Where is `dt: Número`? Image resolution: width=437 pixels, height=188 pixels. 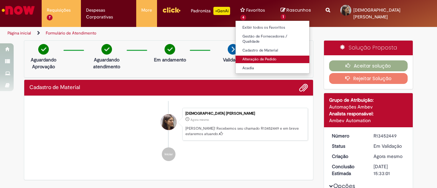
dt: Número is located at coordinates (348, 136).